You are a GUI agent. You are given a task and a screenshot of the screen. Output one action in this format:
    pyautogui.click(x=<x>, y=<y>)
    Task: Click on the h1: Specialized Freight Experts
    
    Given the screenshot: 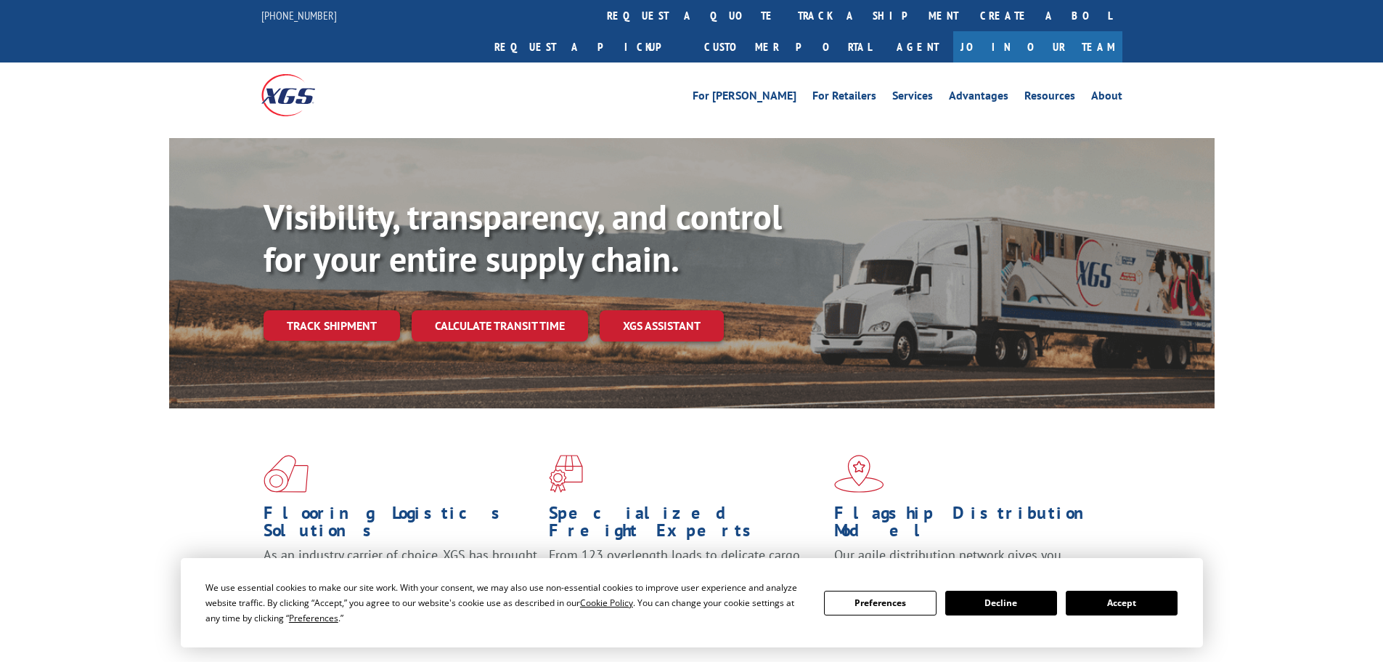 What is the action you would take?
    pyautogui.click(x=686, y=525)
    